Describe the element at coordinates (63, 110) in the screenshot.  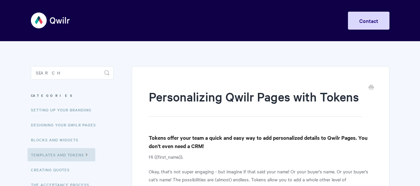
I see `a: Setting up your Branding` at that location.